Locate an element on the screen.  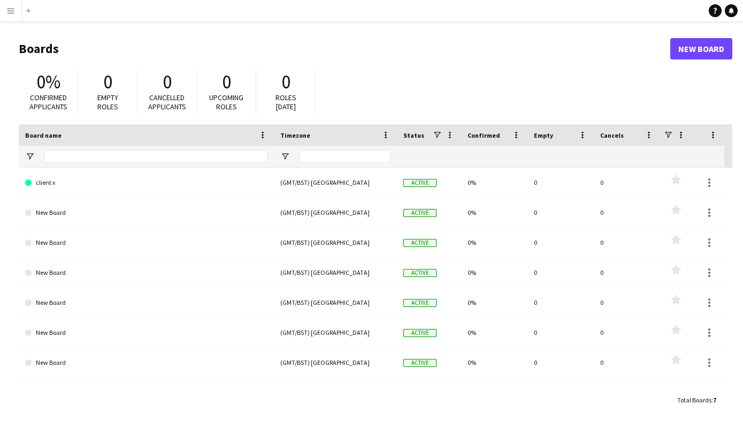
span: Cancelled applicants is located at coordinates (167, 102).